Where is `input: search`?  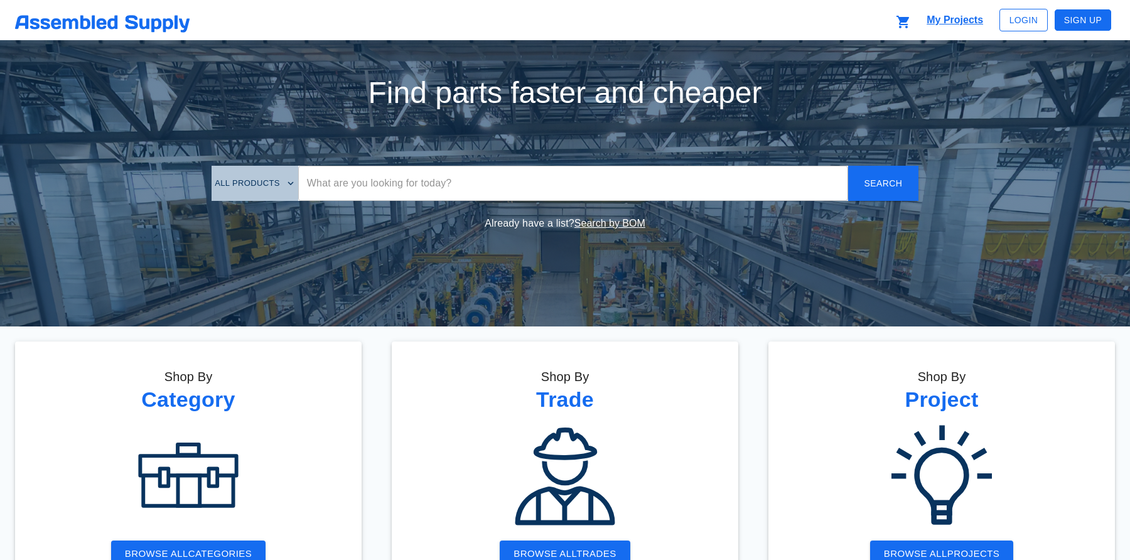 input: search is located at coordinates (573, 183).